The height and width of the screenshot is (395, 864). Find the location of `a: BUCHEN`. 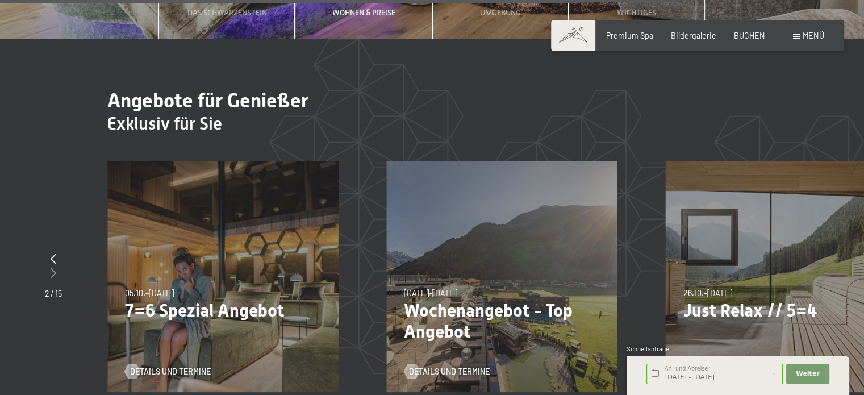

a: BUCHEN is located at coordinates (749, 35).